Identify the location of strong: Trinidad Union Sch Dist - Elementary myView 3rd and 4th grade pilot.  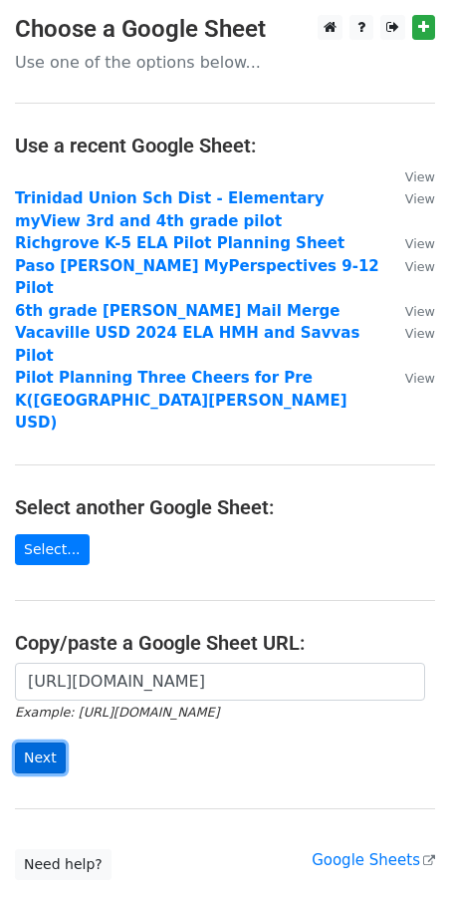
(169, 209).